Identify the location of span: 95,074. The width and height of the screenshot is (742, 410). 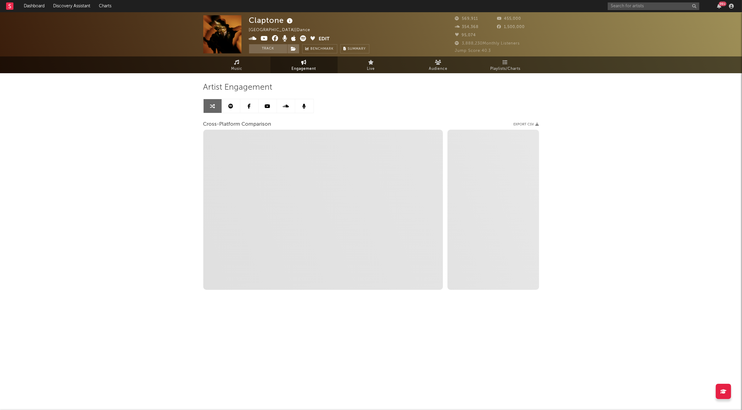
(465, 35).